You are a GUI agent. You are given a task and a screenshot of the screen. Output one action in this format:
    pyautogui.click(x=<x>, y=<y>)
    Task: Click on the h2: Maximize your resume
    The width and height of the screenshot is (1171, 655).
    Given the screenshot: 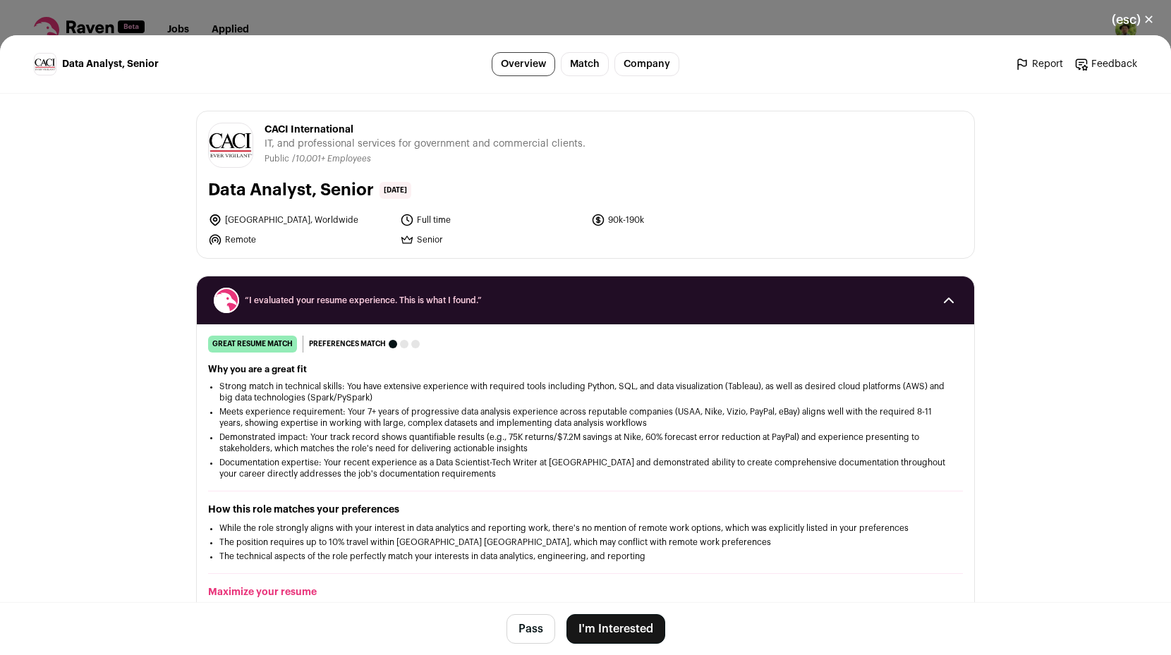 What is the action you would take?
    pyautogui.click(x=585, y=592)
    